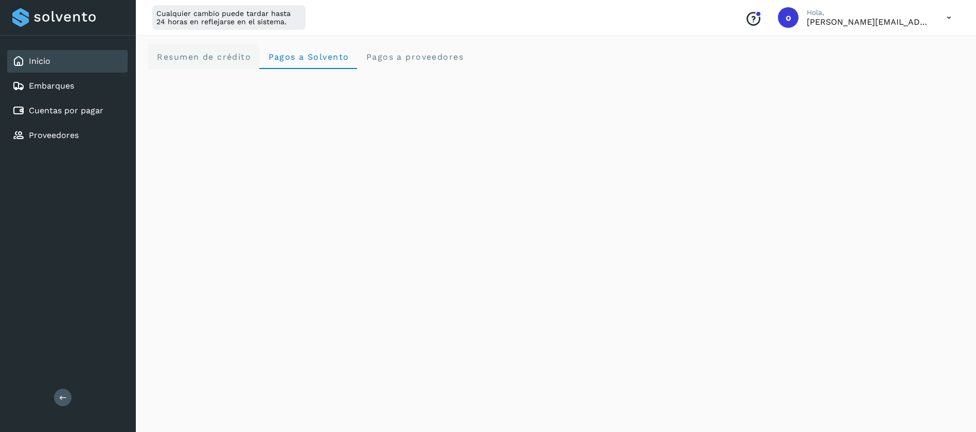  Describe the element at coordinates (204, 57) in the screenshot. I see `span: Resumen de crédito` at that location.